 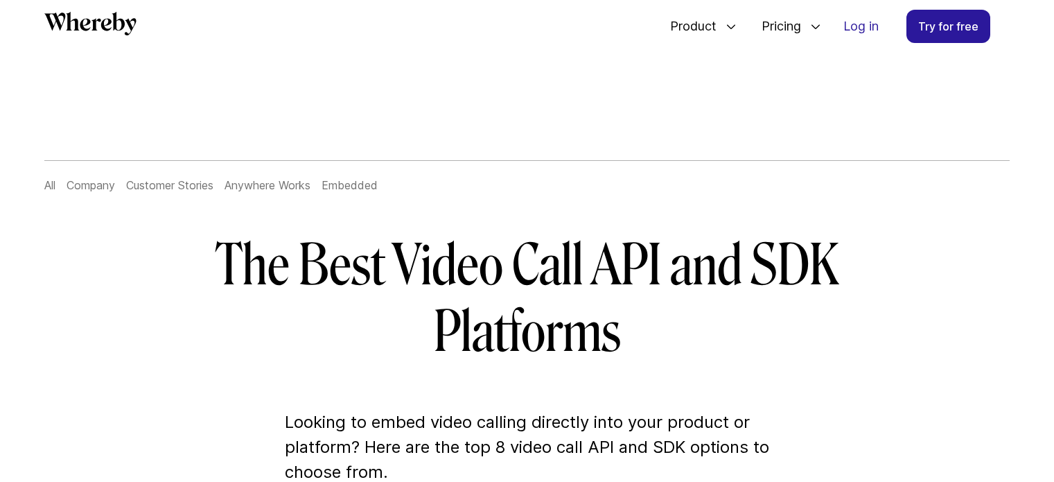 I want to click on h1: The Best Video Call API and SDK Platforms, so click(x=527, y=299).